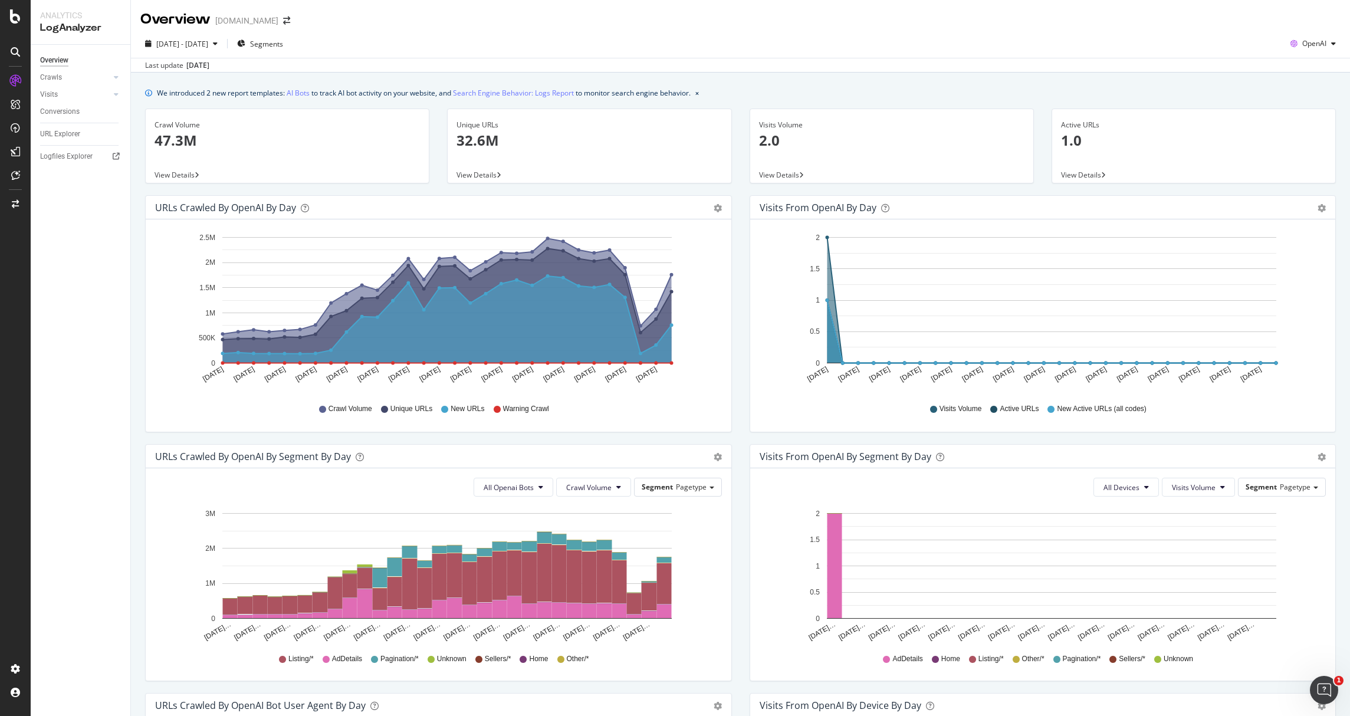 The width and height of the screenshot is (1350, 716). I want to click on div: Logfiles Explorer, so click(66, 156).